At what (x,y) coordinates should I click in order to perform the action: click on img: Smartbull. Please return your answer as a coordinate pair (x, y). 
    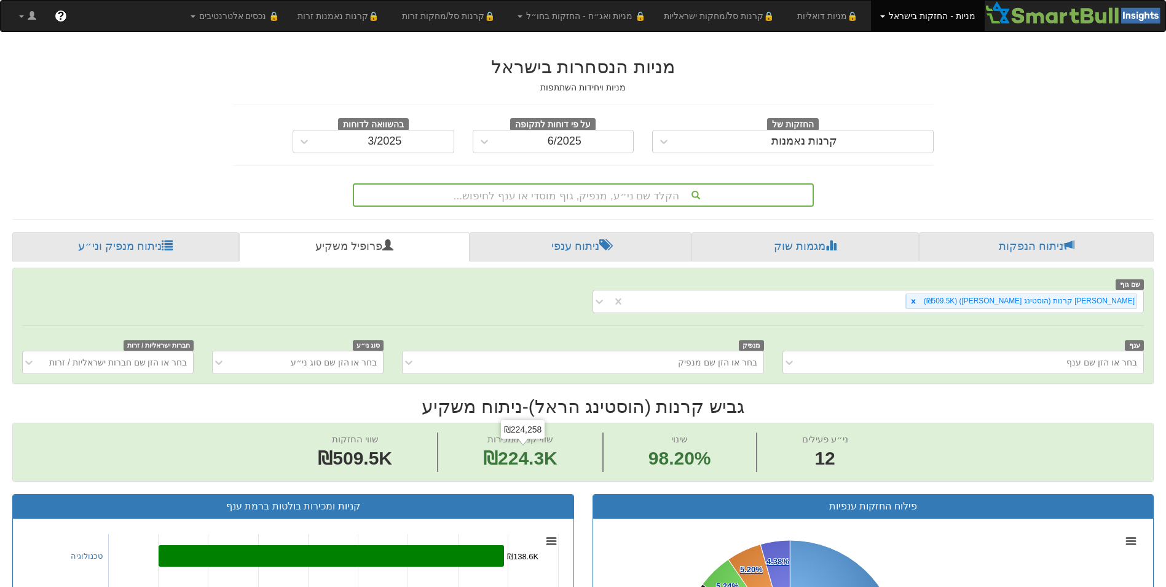
    Looking at the image, I should click on (1075, 13).